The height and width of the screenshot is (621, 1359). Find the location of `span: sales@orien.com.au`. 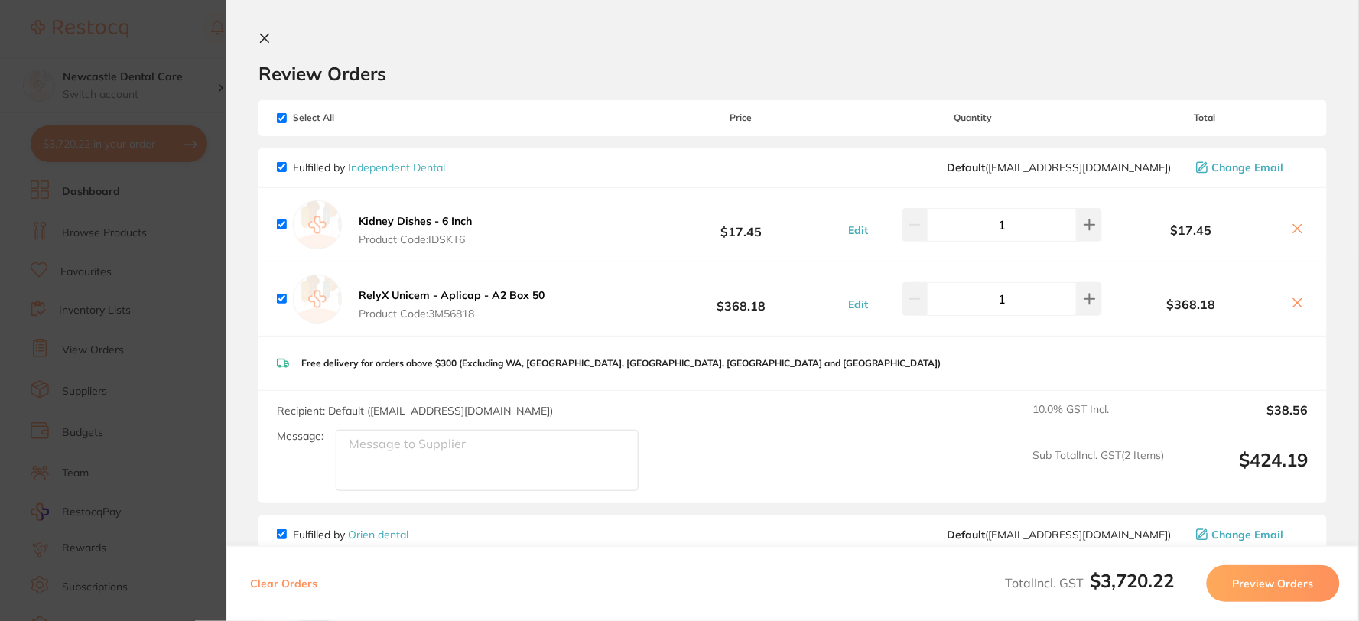

span: sales@orien.com.au is located at coordinates (1059, 535).